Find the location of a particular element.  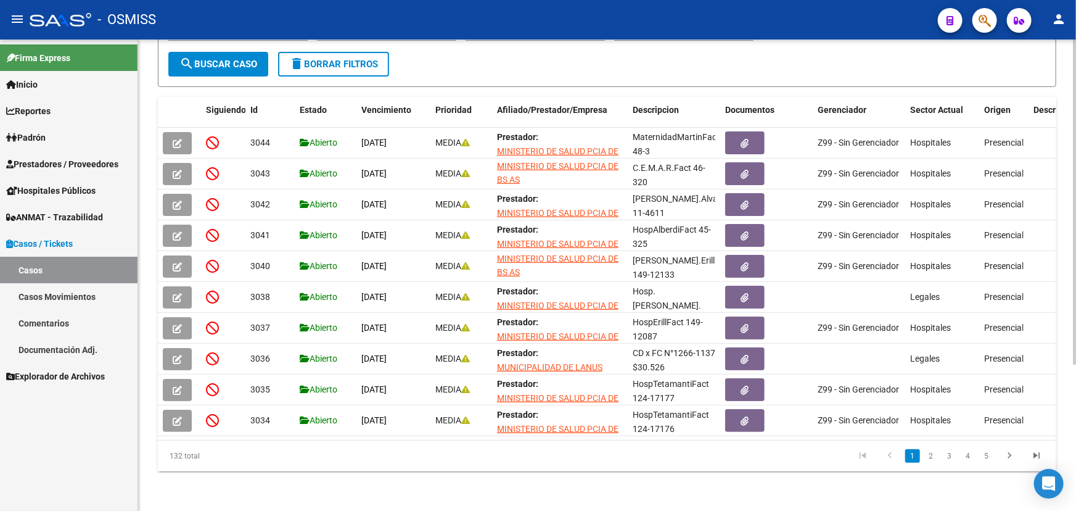

span: HospTetamantiFact 124-17176 is located at coordinates (671, 421).